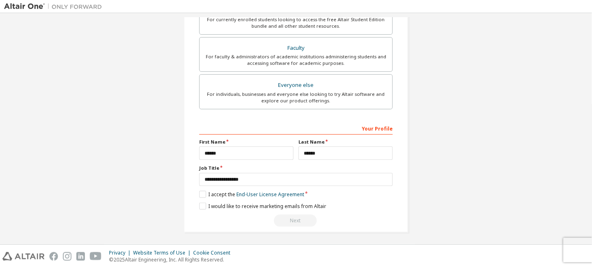 This screenshot has width=592, height=268. Describe the element at coordinates (172, 260) in the screenshot. I see `p: © 2025 Altair Engineering, Inc. All Rights Reserved.` at that location.